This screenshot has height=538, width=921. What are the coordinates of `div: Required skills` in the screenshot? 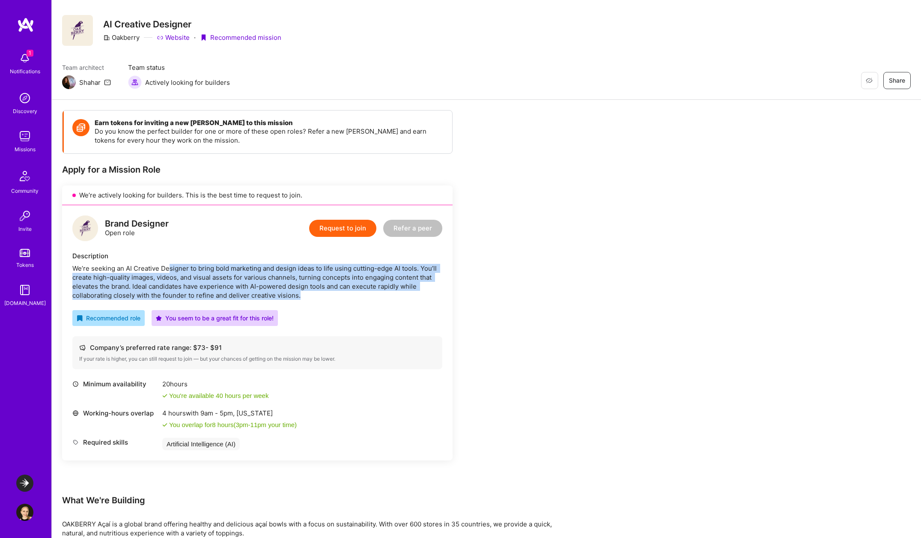 It's located at (115, 442).